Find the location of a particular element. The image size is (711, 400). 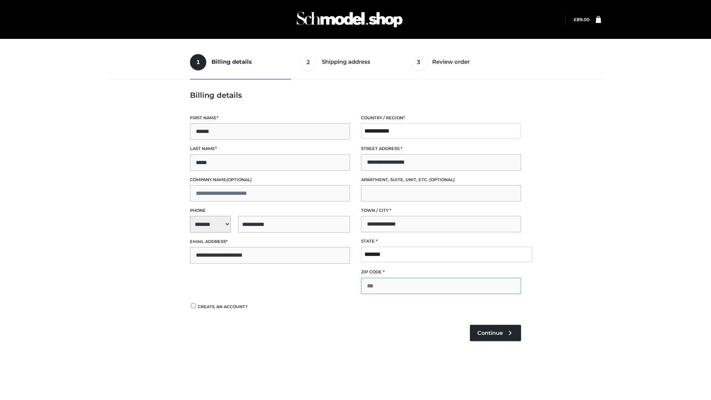

label: Last name is located at coordinates (270, 149).